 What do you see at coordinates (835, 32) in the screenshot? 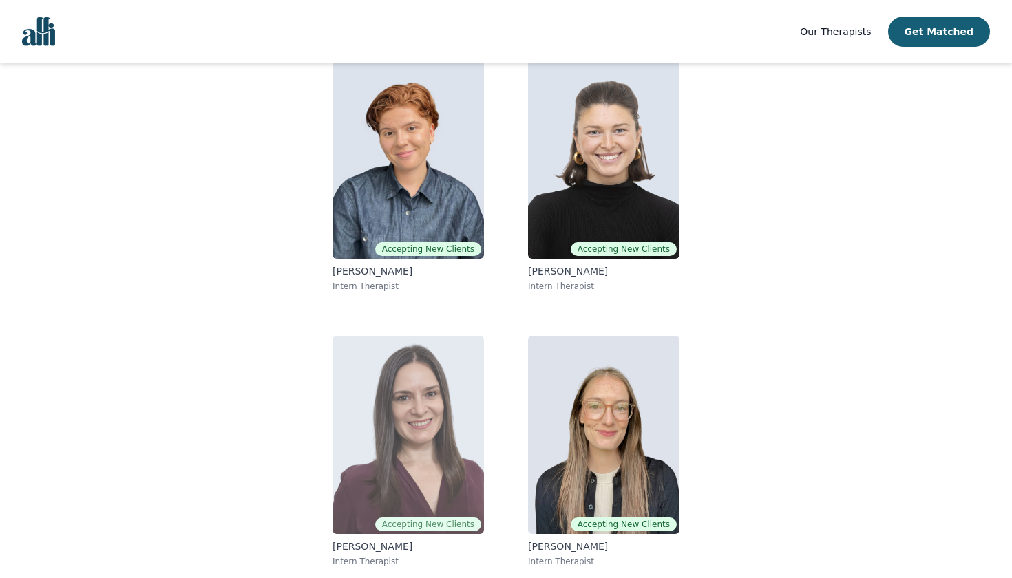
I see `span: Our Therapists` at bounding box center [835, 32].